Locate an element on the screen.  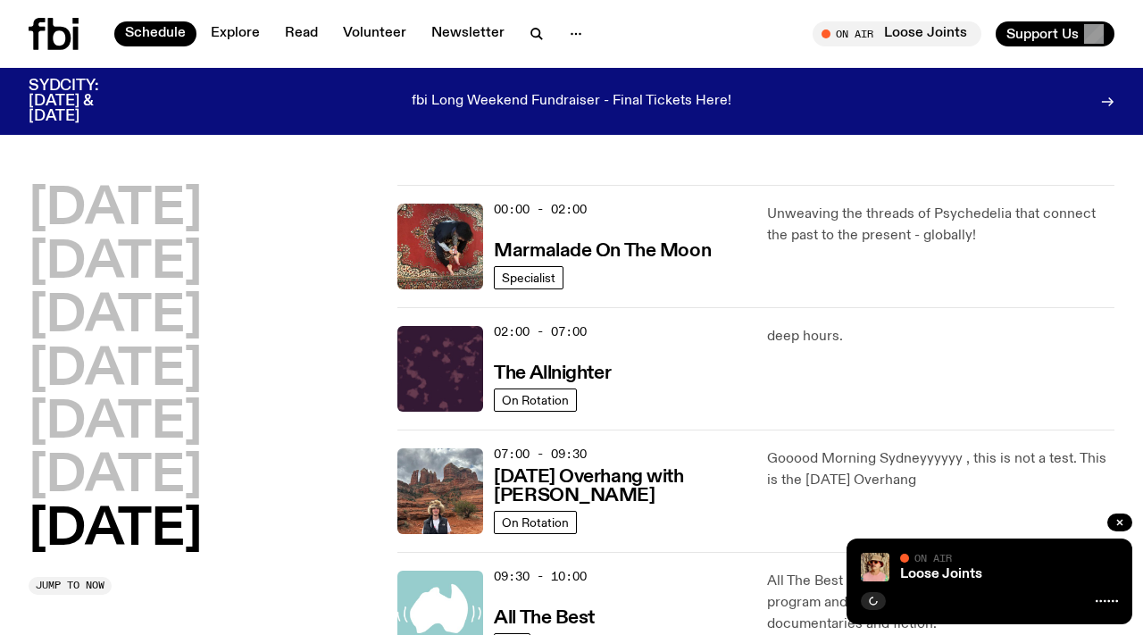
p: fbi Long Weekend Fundraiser - Final Tickets Here! is located at coordinates (572, 102).